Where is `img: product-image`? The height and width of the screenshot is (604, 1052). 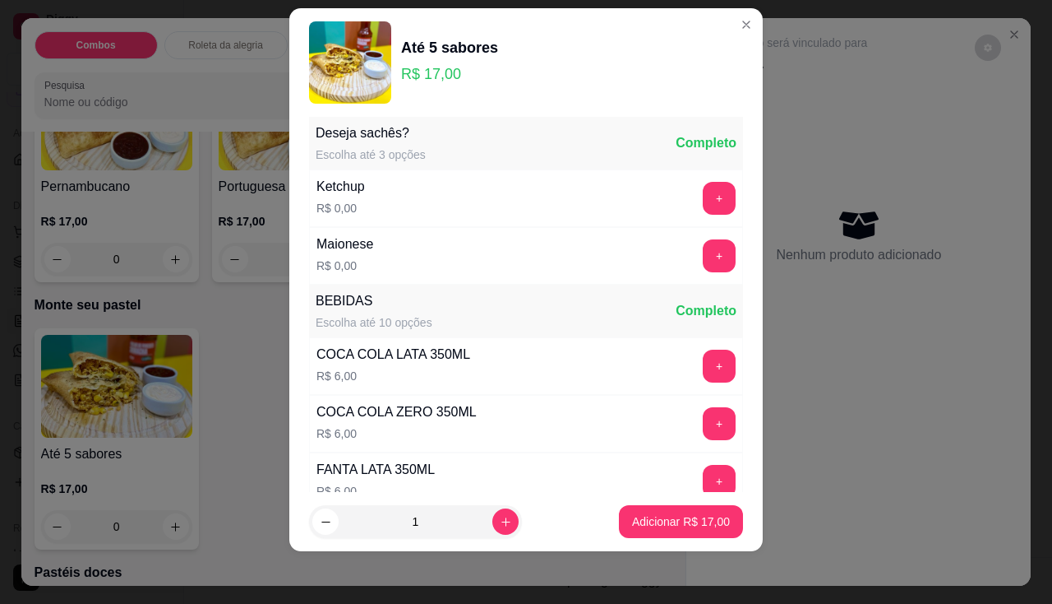 img: product-image is located at coordinates (350, 62).